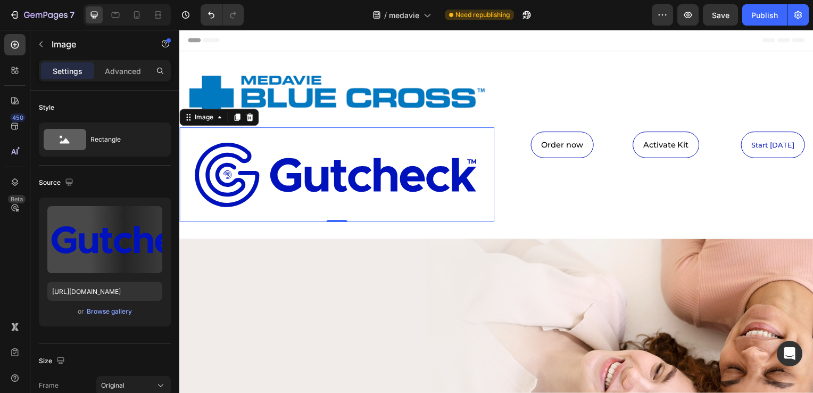 The image size is (813, 393). What do you see at coordinates (158, 146) in the screenshot?
I see `img: gempages_515827573167490276-d6431679-2b1d-4c0e-b63b-1c6f61fe1008.svg` at bounding box center [158, 146].